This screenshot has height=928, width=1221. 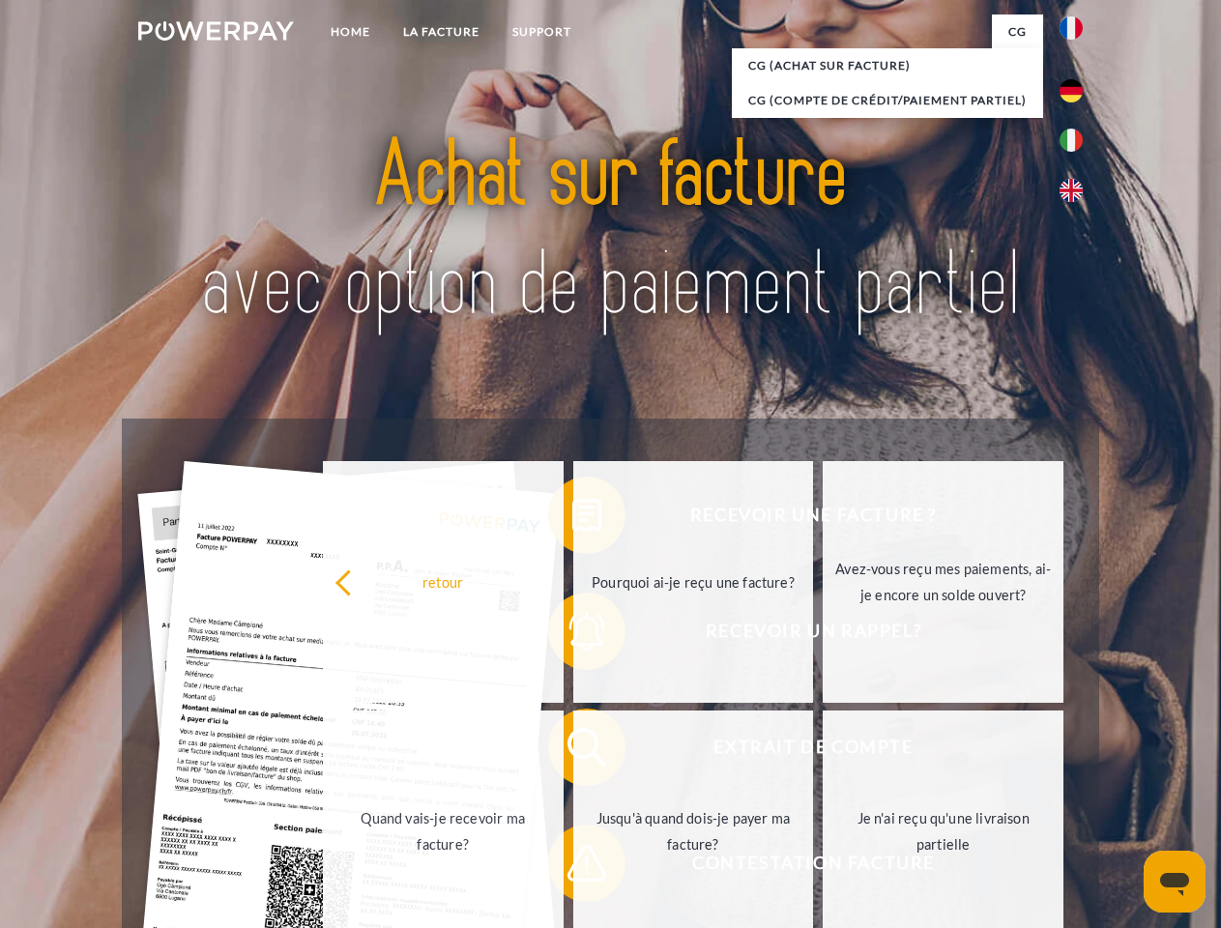 I want to click on a: Avez-vous reçu mes paiements, ai-je encore un solde ouvert?, so click(x=942, y=582).